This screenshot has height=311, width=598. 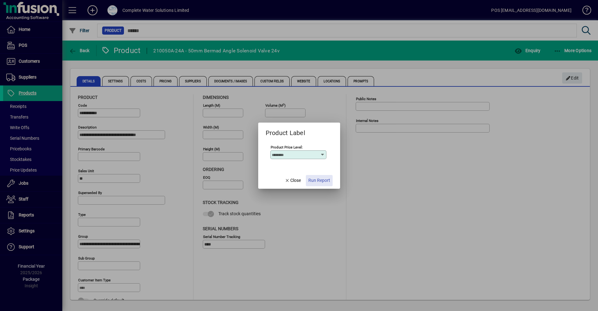 I want to click on button: Close, so click(x=293, y=180).